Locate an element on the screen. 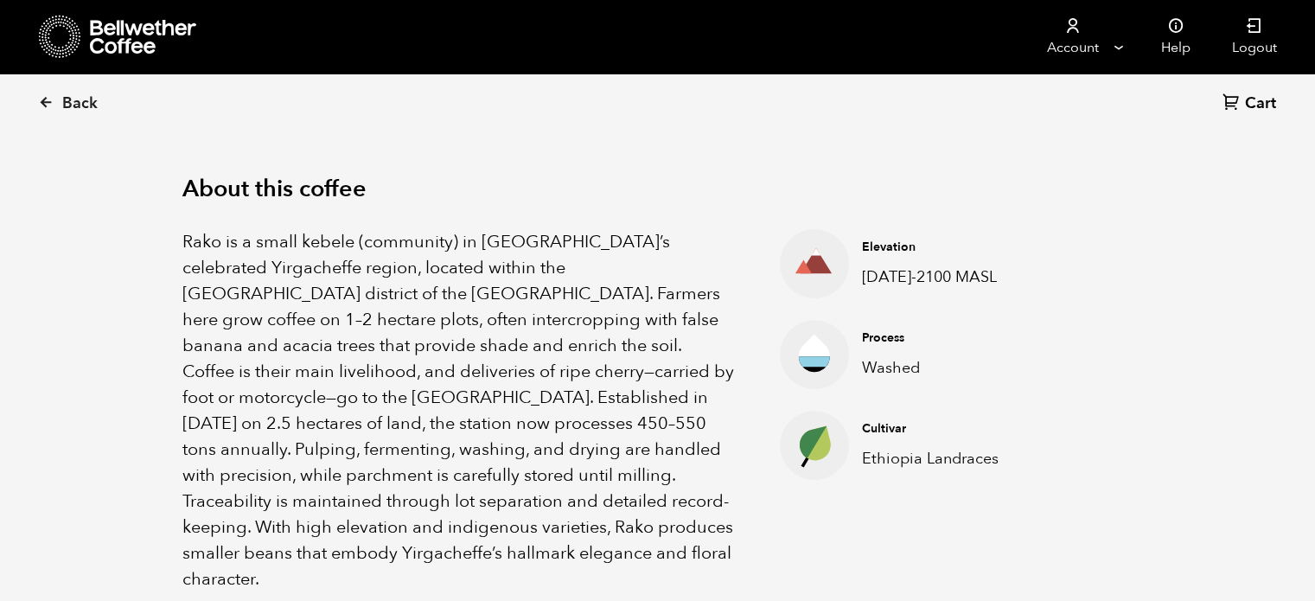 The height and width of the screenshot is (601, 1315). h4: Cultivar is located at coordinates (944, 429).